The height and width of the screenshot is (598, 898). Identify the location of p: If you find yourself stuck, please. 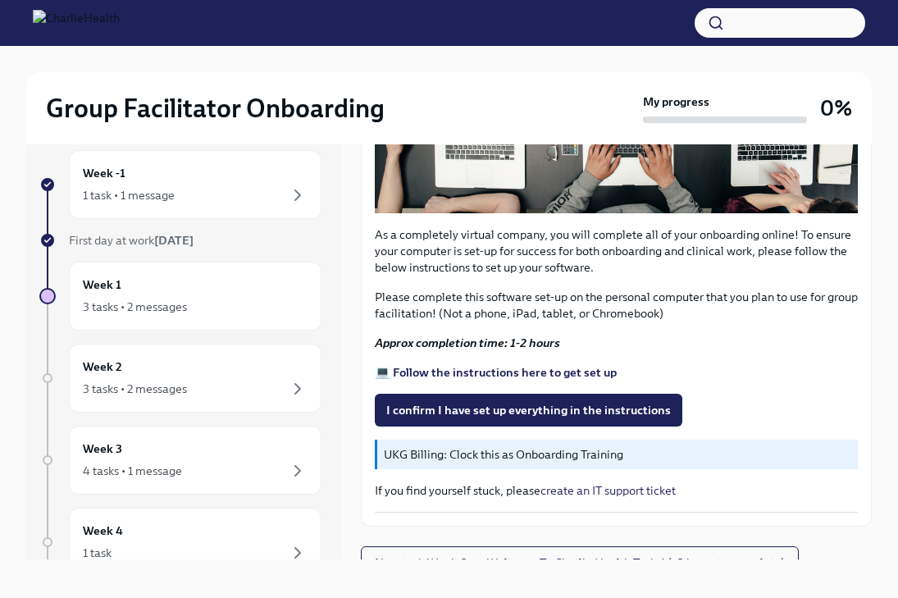
(616, 490).